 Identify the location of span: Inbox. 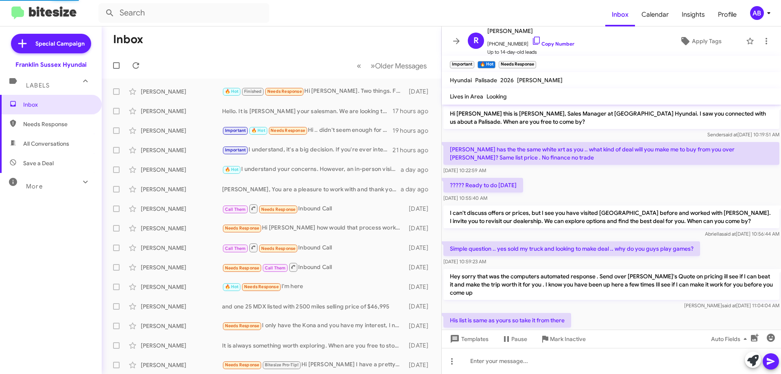
(620, 15).